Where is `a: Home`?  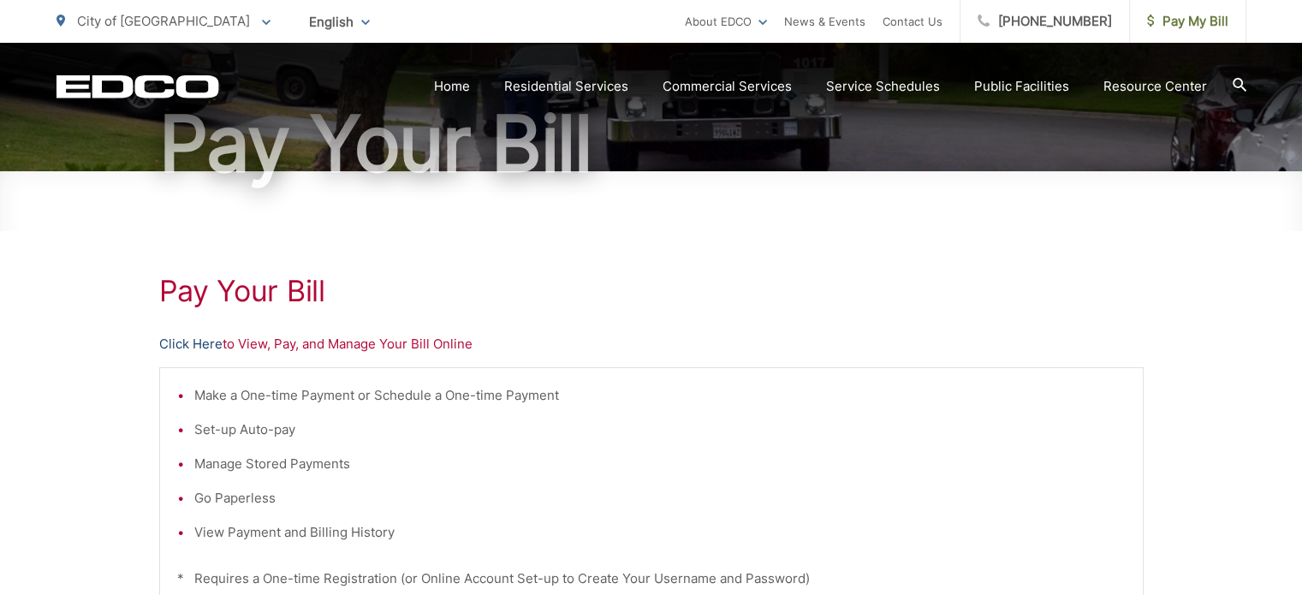 a: Home is located at coordinates (452, 86).